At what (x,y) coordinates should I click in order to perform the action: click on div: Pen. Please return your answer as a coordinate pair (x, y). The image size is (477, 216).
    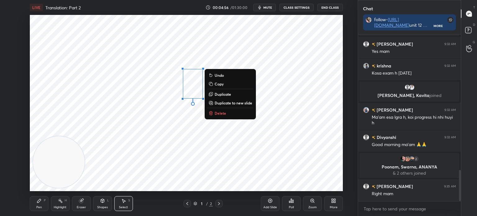
    Looking at the image, I should click on (39, 207).